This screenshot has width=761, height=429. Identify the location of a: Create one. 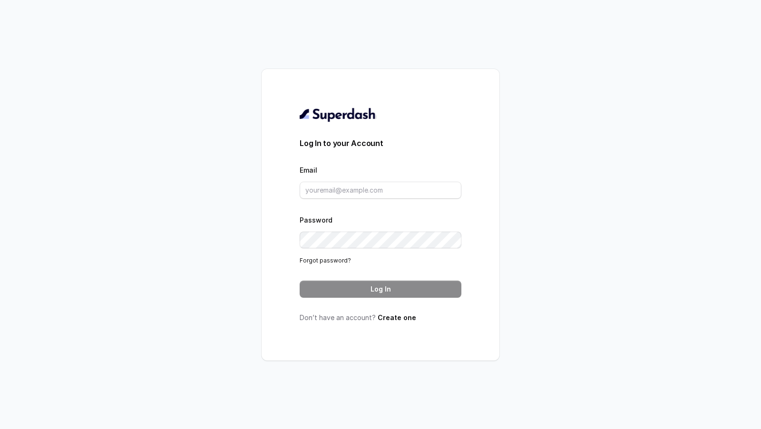
(396, 317).